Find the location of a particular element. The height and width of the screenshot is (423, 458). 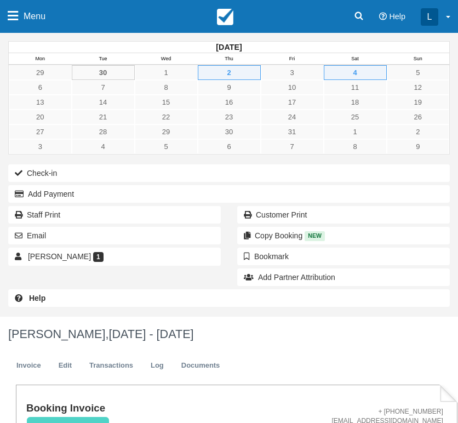

a: 10 is located at coordinates (292, 87).